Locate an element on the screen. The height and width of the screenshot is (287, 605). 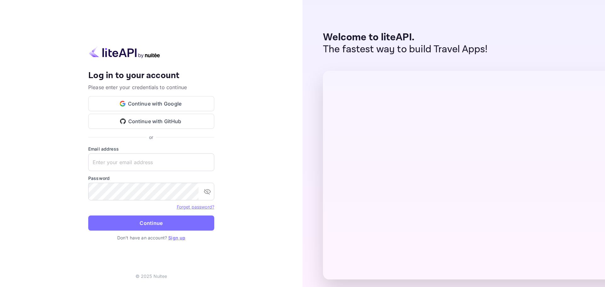
button: toggle password visibility is located at coordinates (207, 192).